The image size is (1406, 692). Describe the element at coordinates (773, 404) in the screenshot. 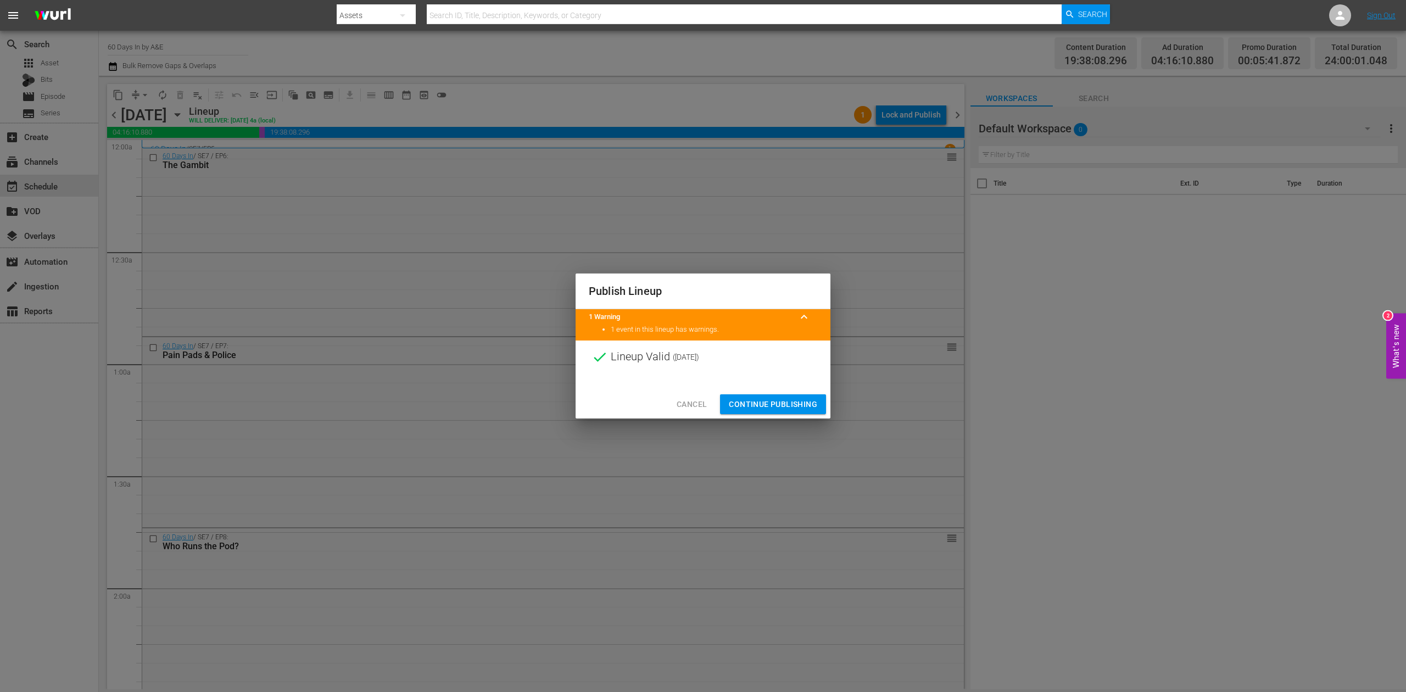

I see `button: Continue Publishing` at that location.